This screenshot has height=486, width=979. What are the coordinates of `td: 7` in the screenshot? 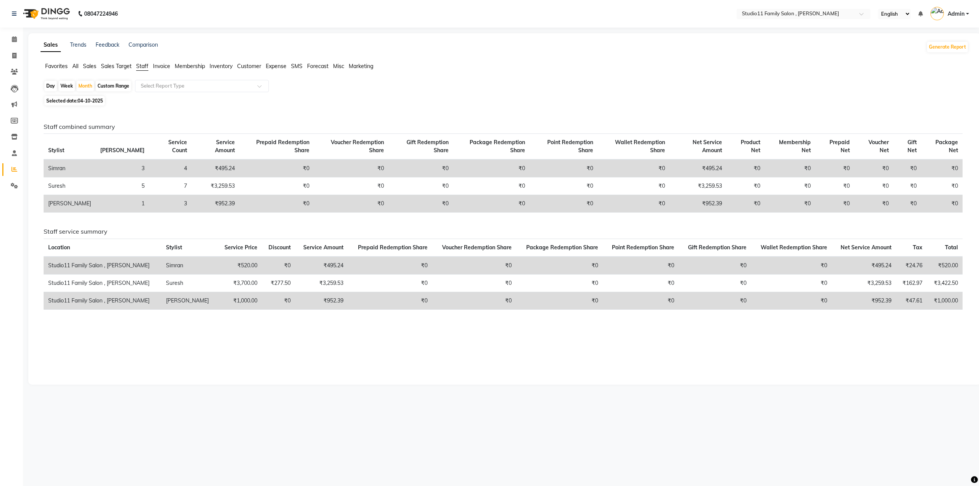 It's located at (170, 186).